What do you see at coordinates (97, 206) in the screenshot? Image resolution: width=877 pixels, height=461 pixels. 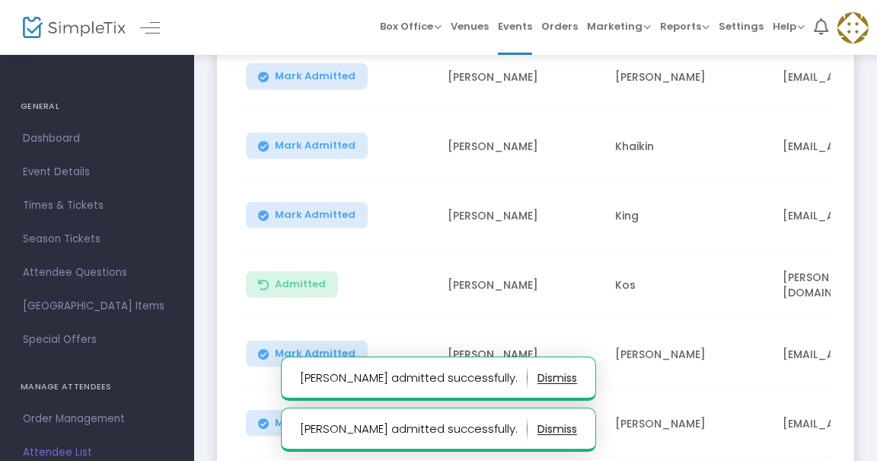 I see `span: Times & Tickets` at bounding box center [97, 206].